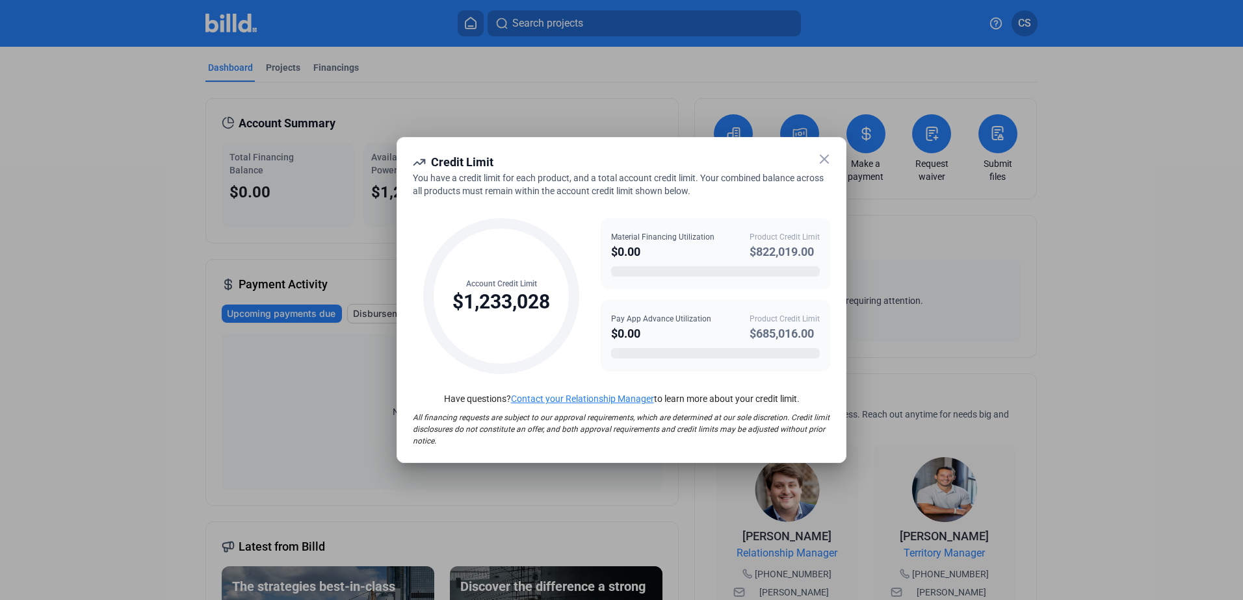 Image resolution: width=1243 pixels, height=600 pixels. What do you see at coordinates (618, 185) in the screenshot?
I see `span: You have a credit limit for each product, and a total account credit limit. Your combined balance...` at bounding box center [618, 185].